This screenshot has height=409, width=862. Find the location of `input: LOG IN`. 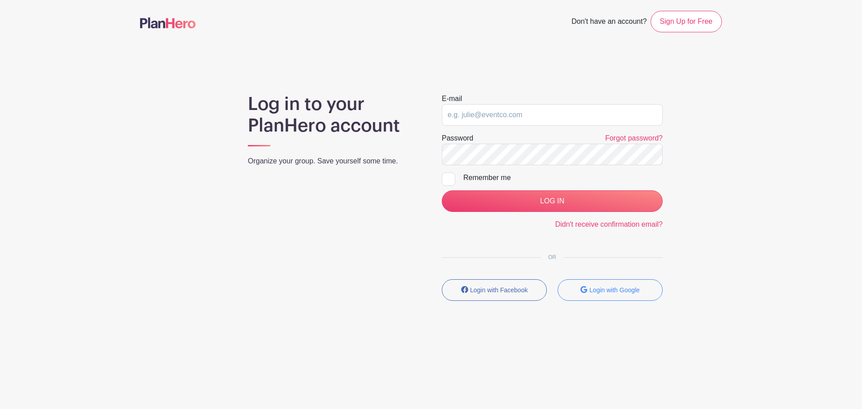

input: LOG IN is located at coordinates (552, 201).